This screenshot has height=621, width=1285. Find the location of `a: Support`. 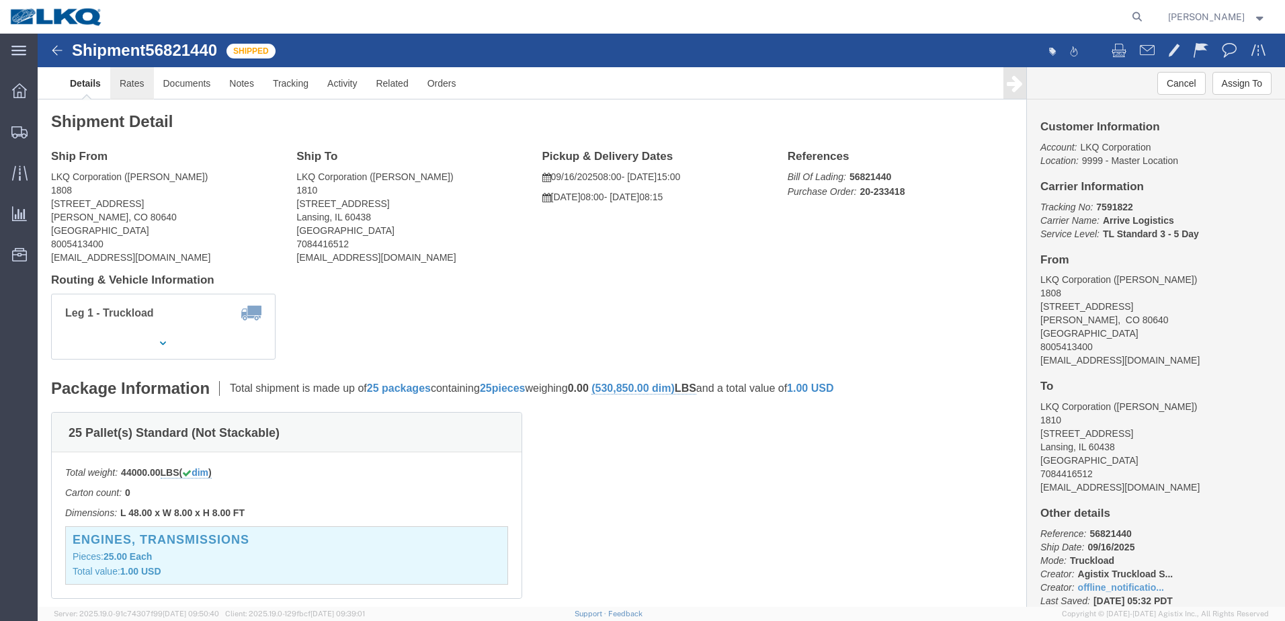

a: Support is located at coordinates (591, 614).